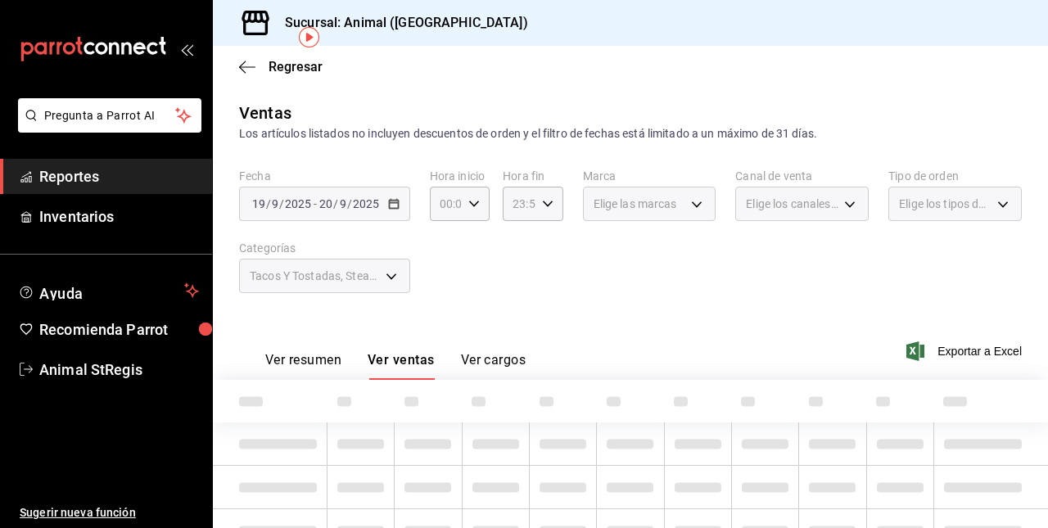 This screenshot has height=528, width=1048. I want to click on font: Ver resumen, so click(303, 360).